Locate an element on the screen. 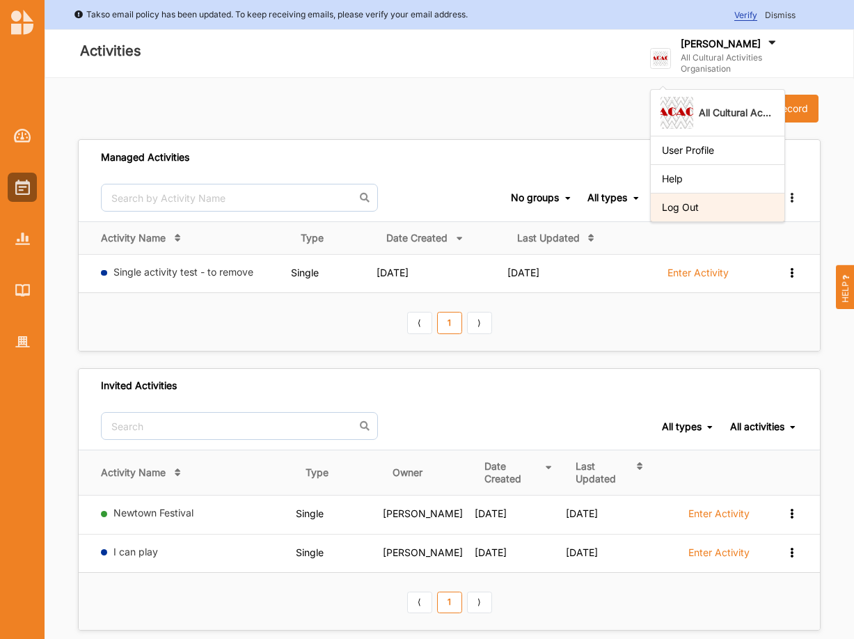  img: Dashboard is located at coordinates (22, 136).